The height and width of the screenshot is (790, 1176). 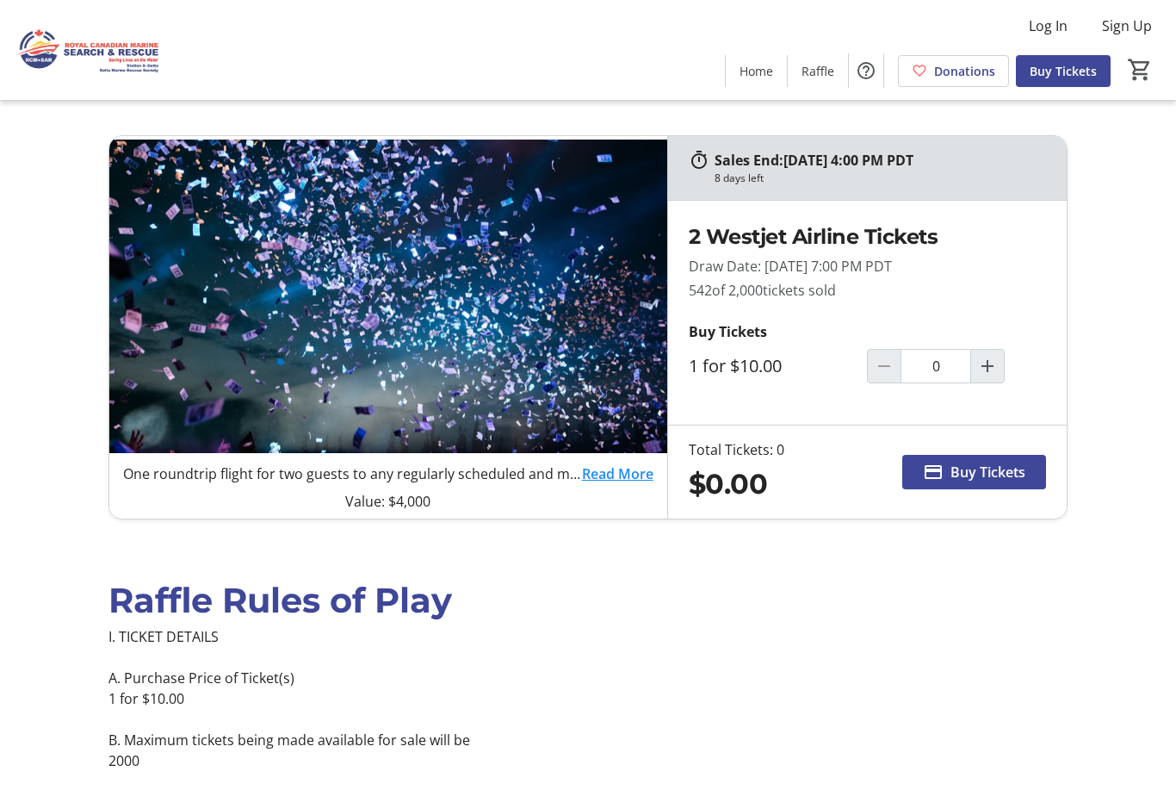 I want to click on h2: 2 Westjet Airline Tickets, so click(x=867, y=237).